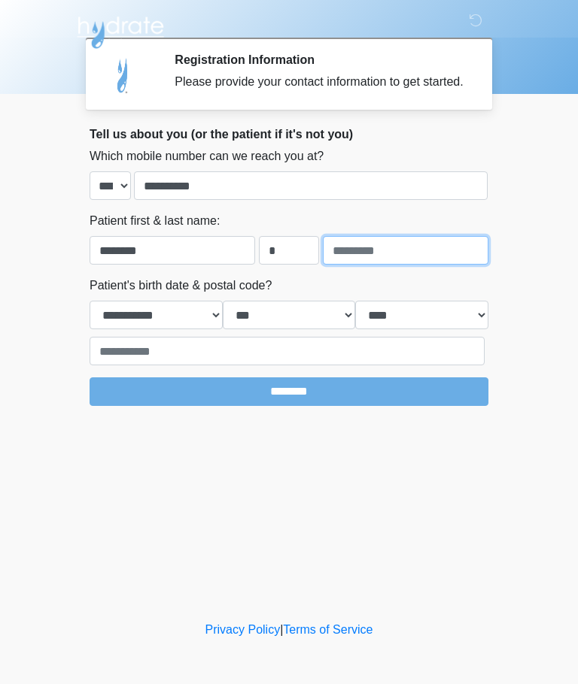 Image resolution: width=578 pixels, height=684 pixels. What do you see at coordinates (120, 30) in the screenshot?
I see `img: Hydrate IV Bar - Arcadia Logo` at bounding box center [120, 30].